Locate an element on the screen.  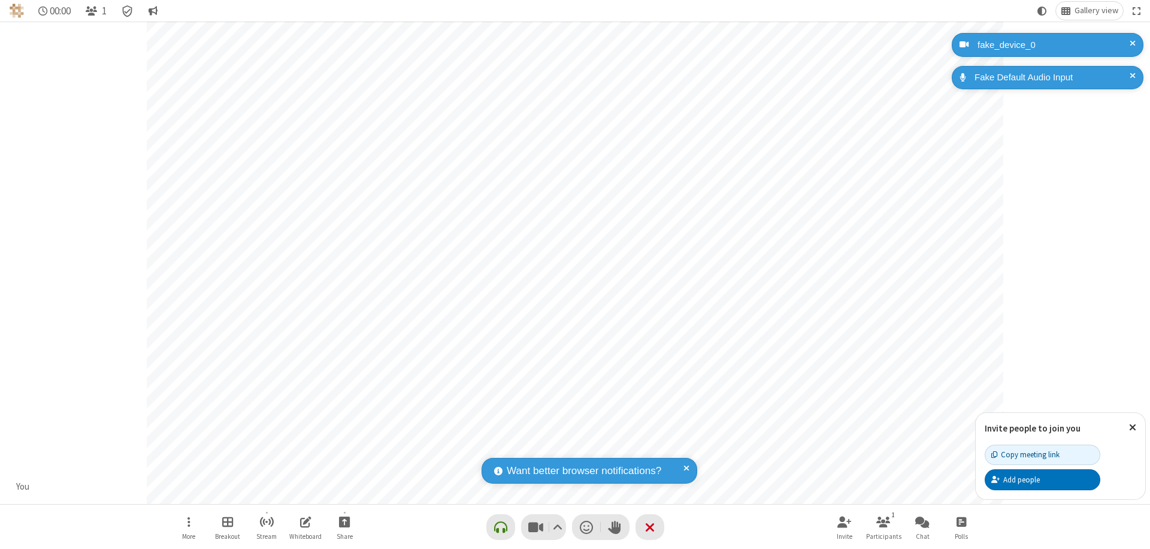
span: Breakout is located at coordinates (228, 536).